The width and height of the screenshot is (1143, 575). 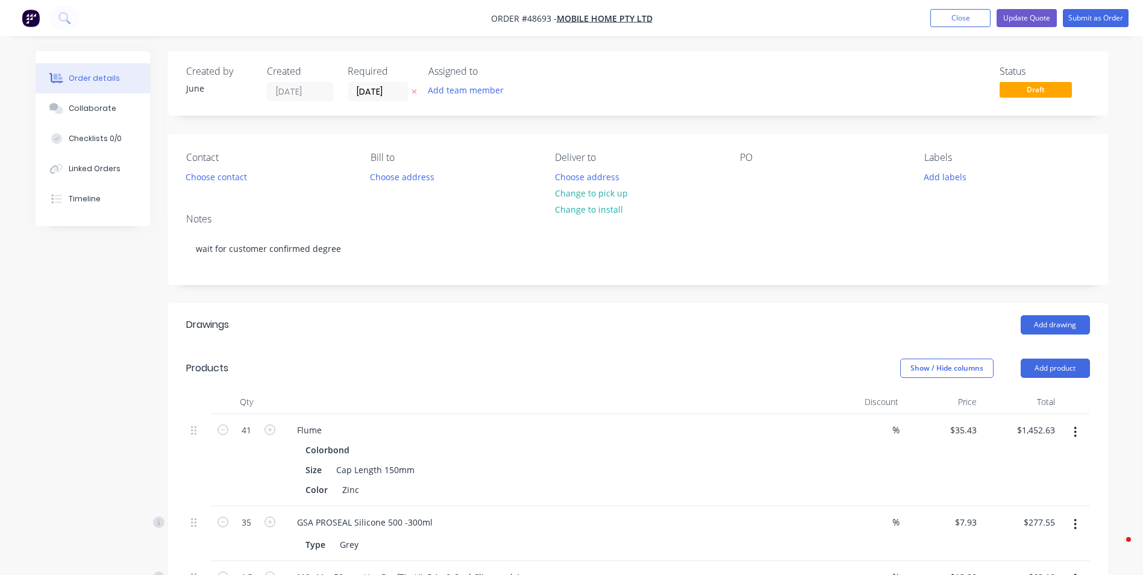 What do you see at coordinates (1007, 157) in the screenshot?
I see `div: Labels` at bounding box center [1007, 157].